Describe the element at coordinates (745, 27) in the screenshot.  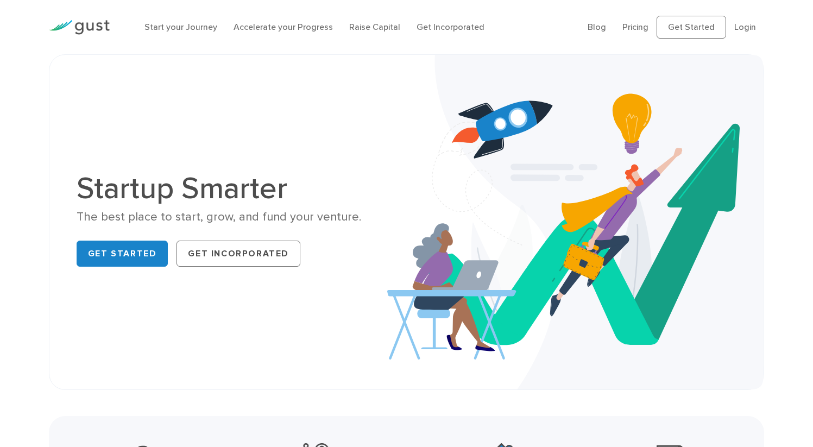
I see `a: Login` at that location.